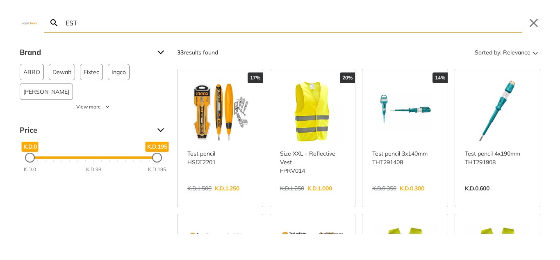 The width and height of the screenshot is (560, 260). Describe the element at coordinates (198, 53) in the screenshot. I see `div: results found` at that location.